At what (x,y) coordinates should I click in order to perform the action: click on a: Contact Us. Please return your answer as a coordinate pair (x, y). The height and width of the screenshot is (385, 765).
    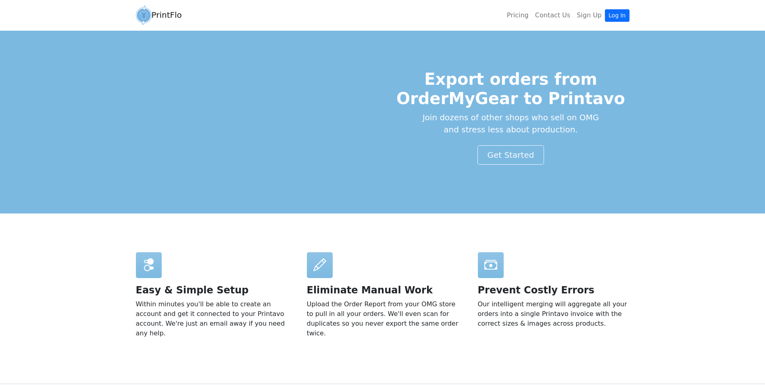
    Looking at the image, I should click on (552, 15).